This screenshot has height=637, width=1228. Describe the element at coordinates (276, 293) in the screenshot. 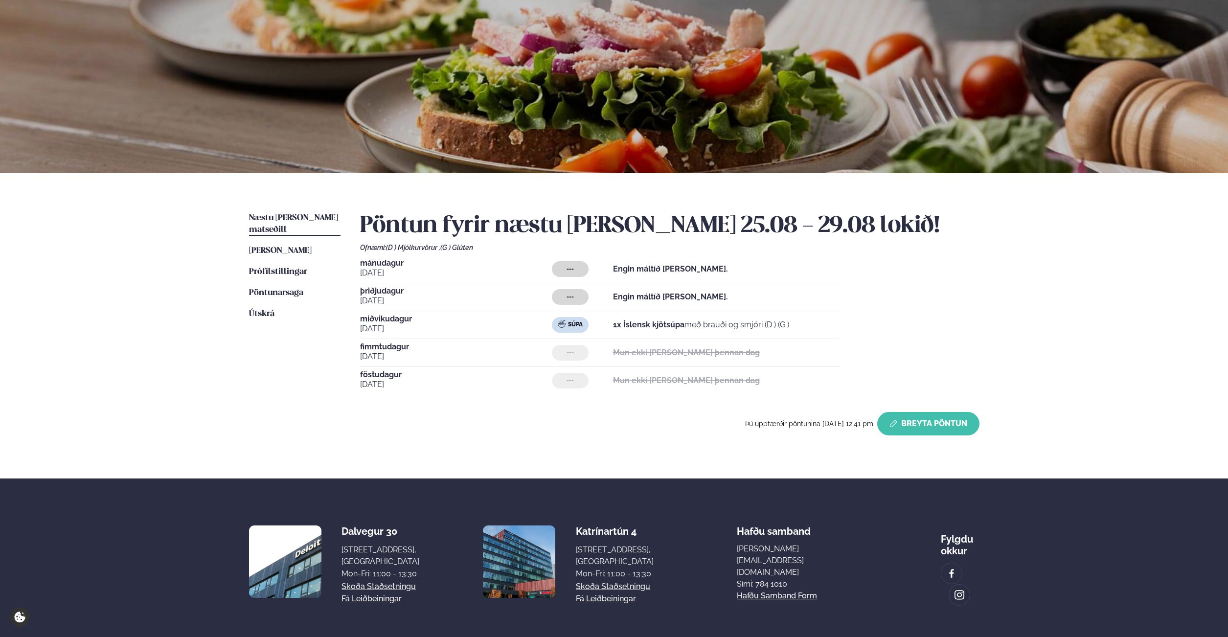

I see `span: Pöntunarsaga` at that location.